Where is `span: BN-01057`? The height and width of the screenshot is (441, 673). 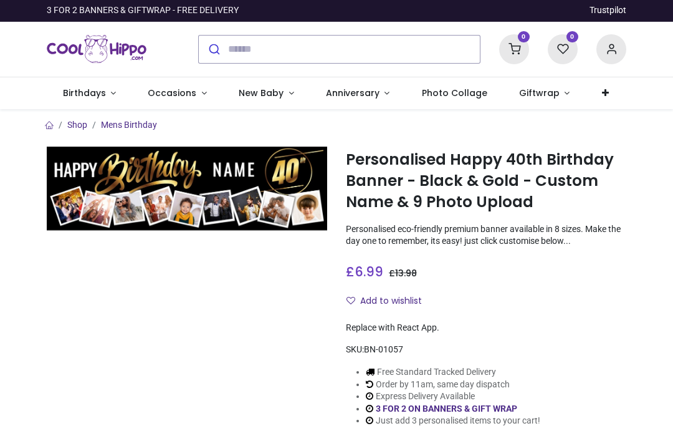
span: BN-01057 is located at coordinates (383, 349).